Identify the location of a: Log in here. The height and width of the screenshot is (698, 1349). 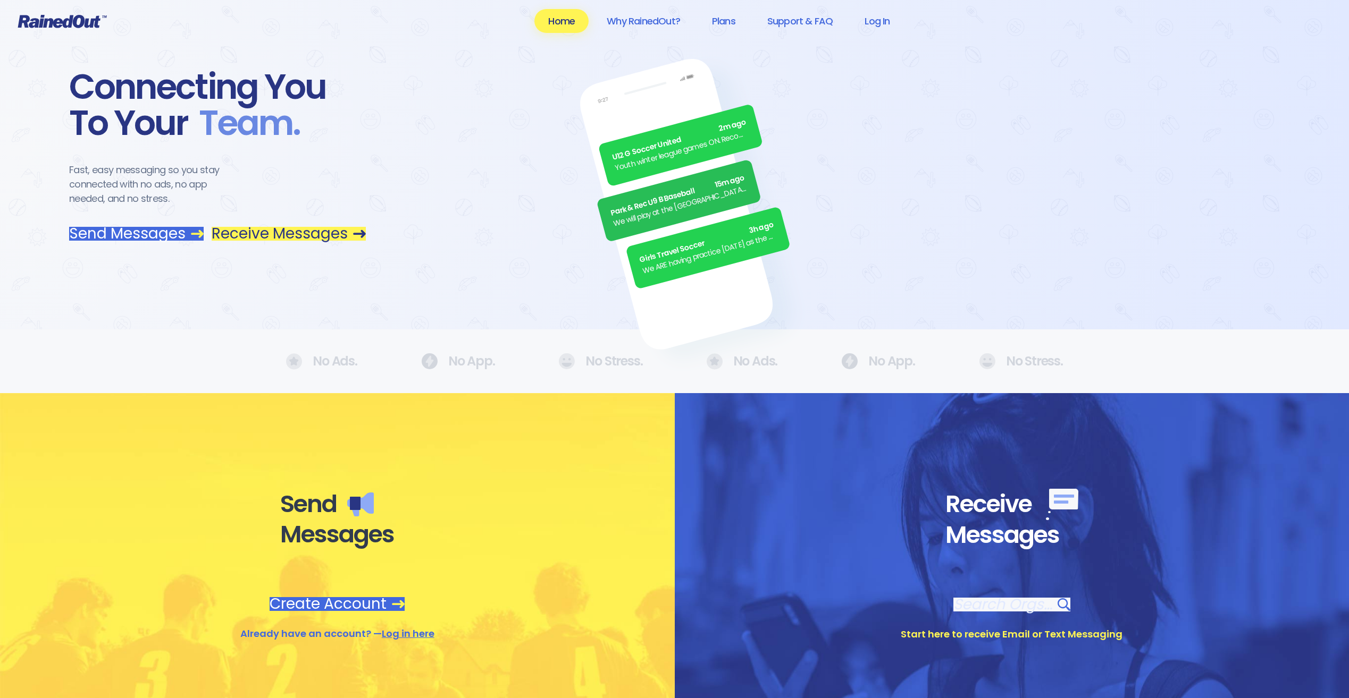
(408, 634).